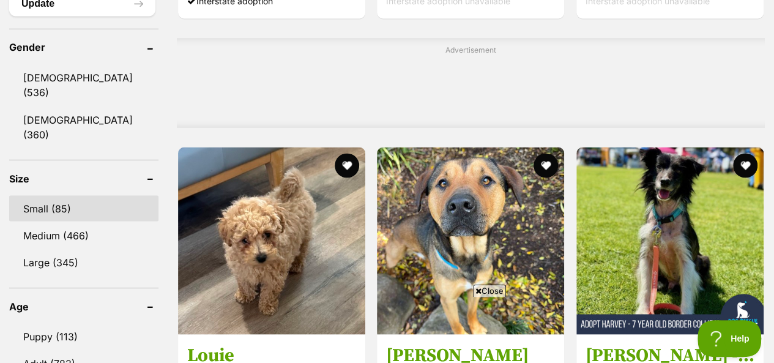  Describe the element at coordinates (471, 83) in the screenshot. I see `div: Advertisement` at that location.